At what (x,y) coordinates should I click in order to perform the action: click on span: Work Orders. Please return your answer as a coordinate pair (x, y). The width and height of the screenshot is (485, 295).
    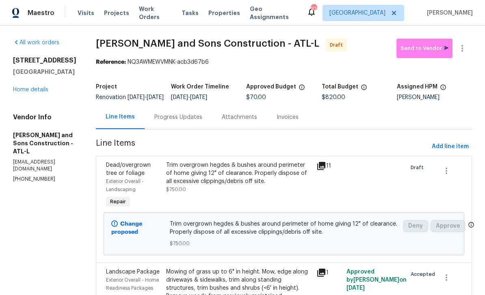
    Looking at the image, I should click on (155, 13).